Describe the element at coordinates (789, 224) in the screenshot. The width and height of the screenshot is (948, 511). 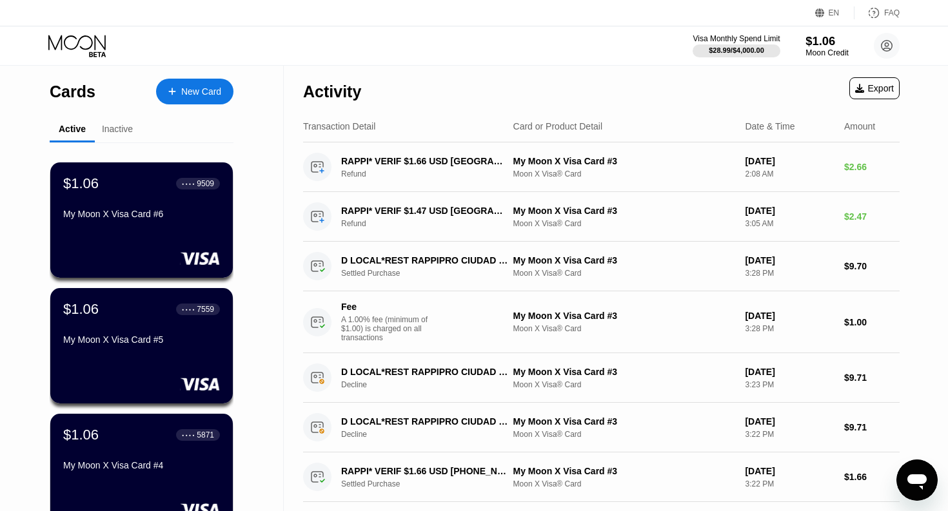
I see `div: 3:05 AM` at that location.